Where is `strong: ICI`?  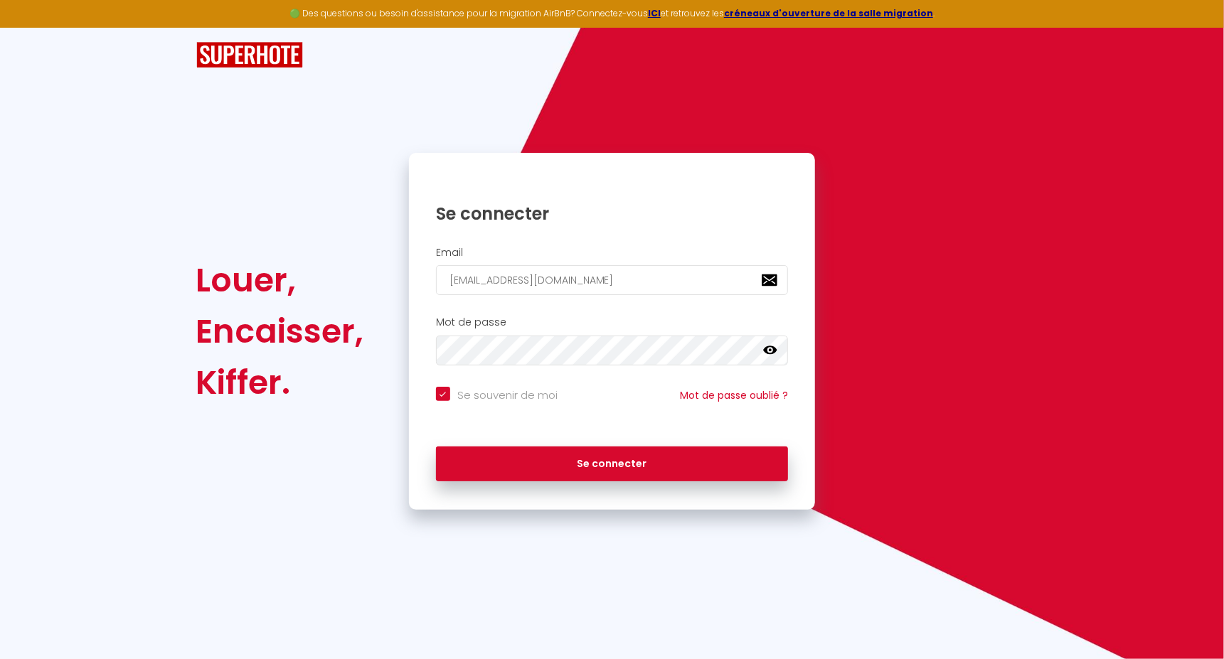
strong: ICI is located at coordinates (654, 13).